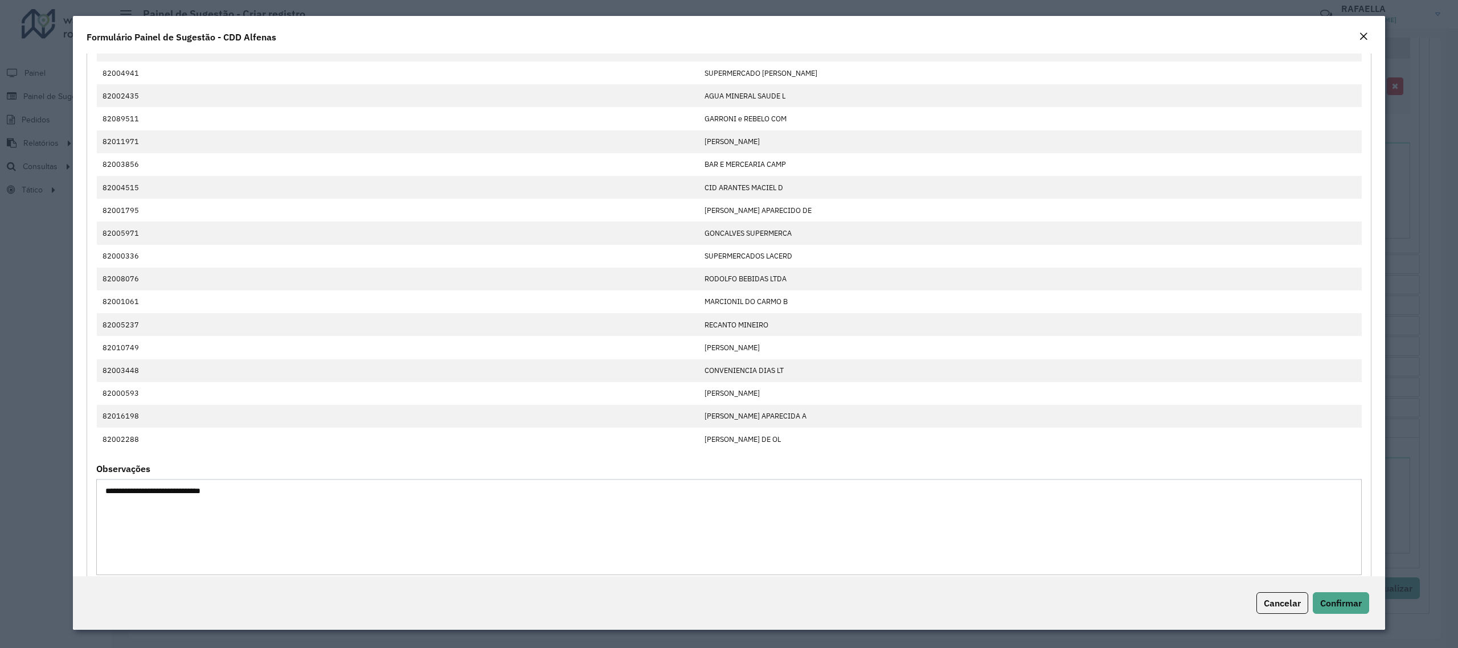  Describe the element at coordinates (397, 393) in the screenshot. I see `td: 82000593` at that location.